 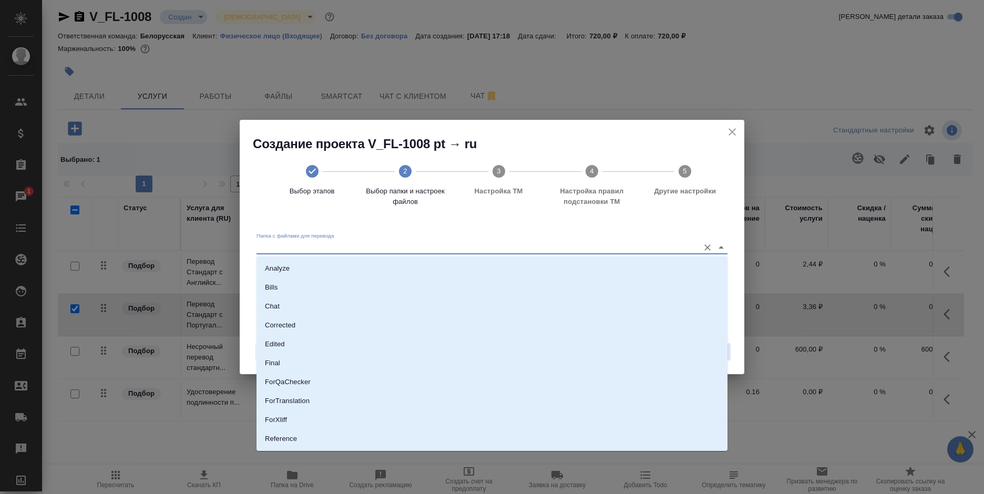 What do you see at coordinates (732, 132) in the screenshot?
I see `button: close` at bounding box center [732, 132].